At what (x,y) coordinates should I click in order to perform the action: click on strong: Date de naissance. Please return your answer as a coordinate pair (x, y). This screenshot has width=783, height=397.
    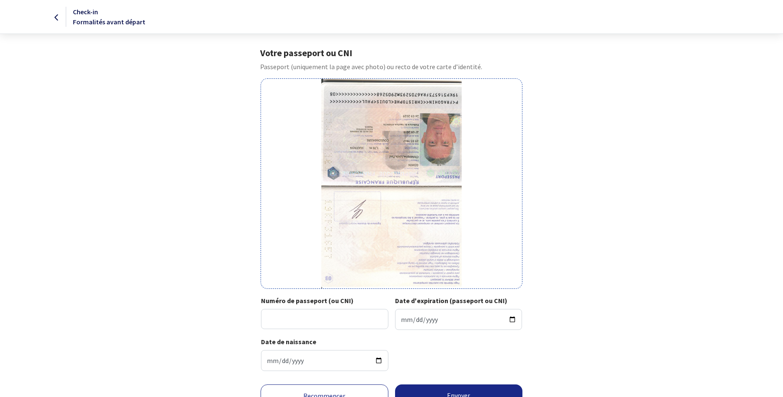
    Looking at the image, I should click on (289, 342).